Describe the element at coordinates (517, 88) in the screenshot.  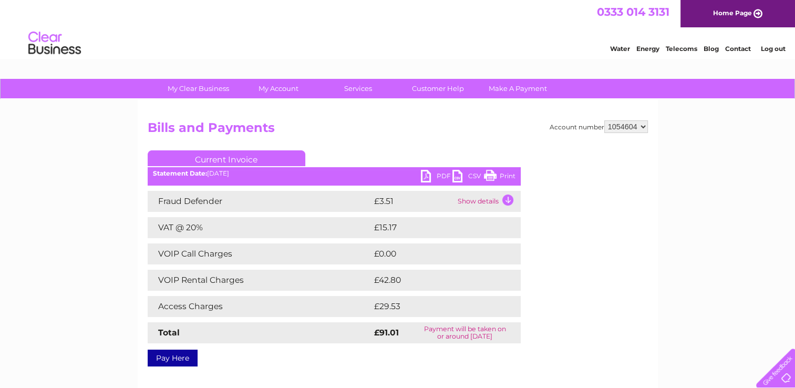
I see `a: Make A Payment` at that location.